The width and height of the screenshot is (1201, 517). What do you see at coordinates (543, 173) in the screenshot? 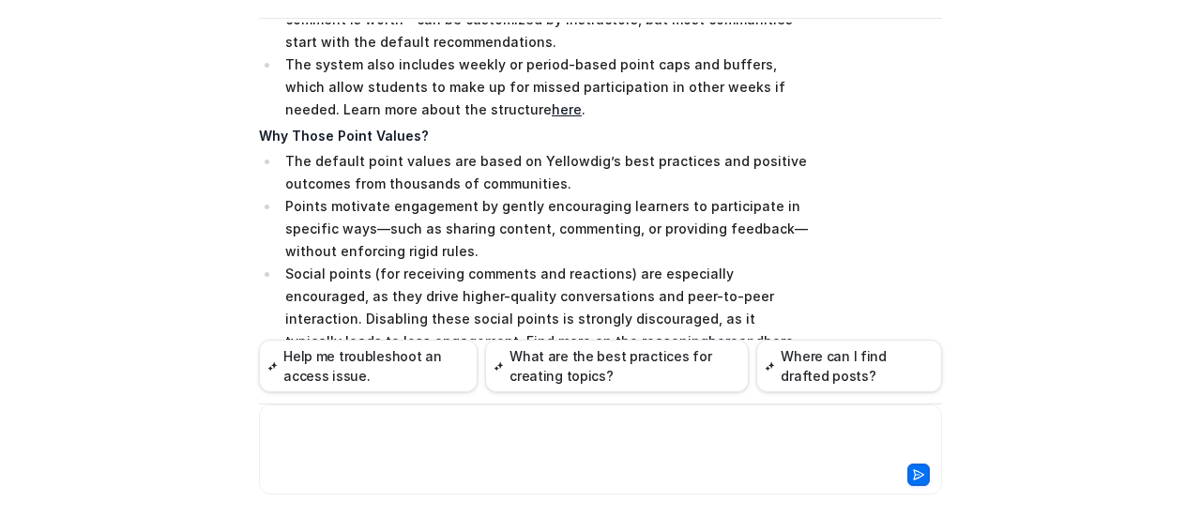
I see `li: The default point values are based on Yellowdig’s best practices and positive outcomes from thous...` at bounding box center [543, 173].